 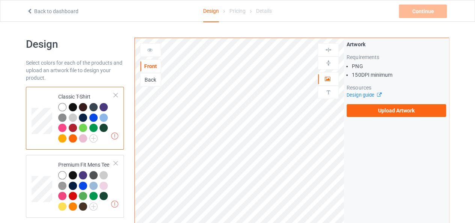 What do you see at coordinates (399, 75) in the screenshot?
I see `li: 150 DPI minimum` at bounding box center [399, 75].